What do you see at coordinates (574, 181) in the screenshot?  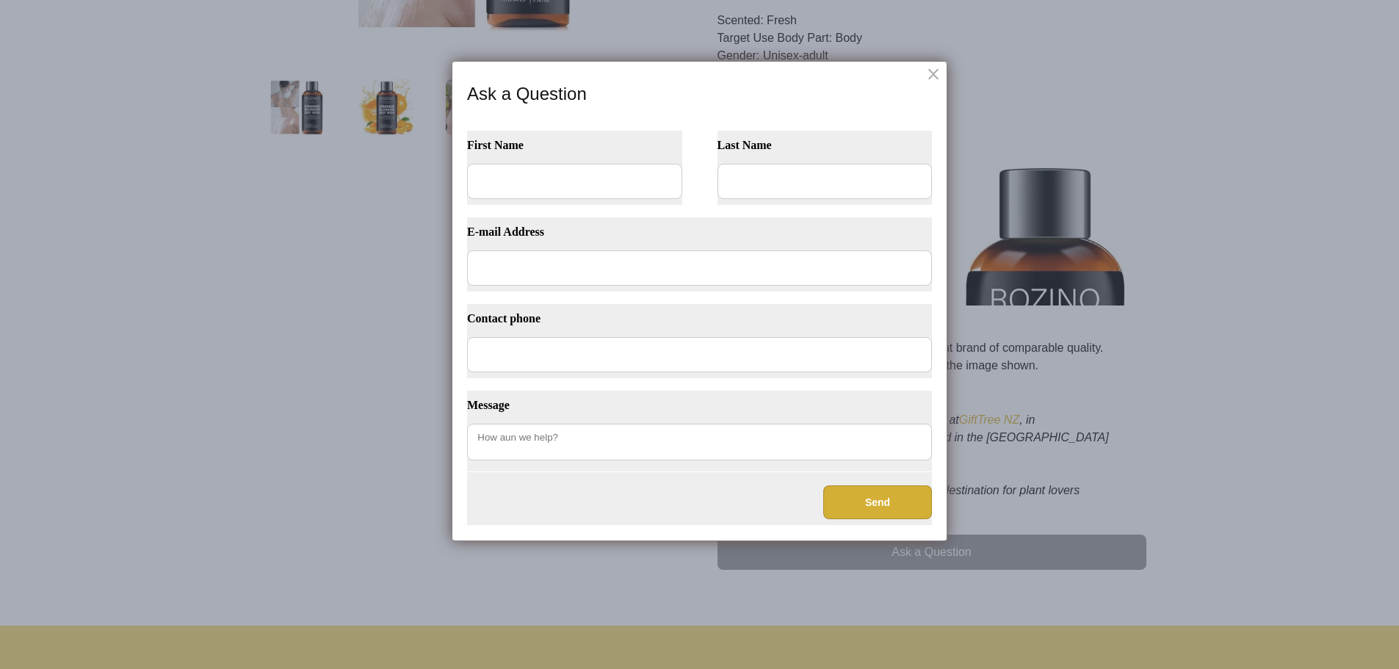 I see `input: First Name` at bounding box center [574, 181].